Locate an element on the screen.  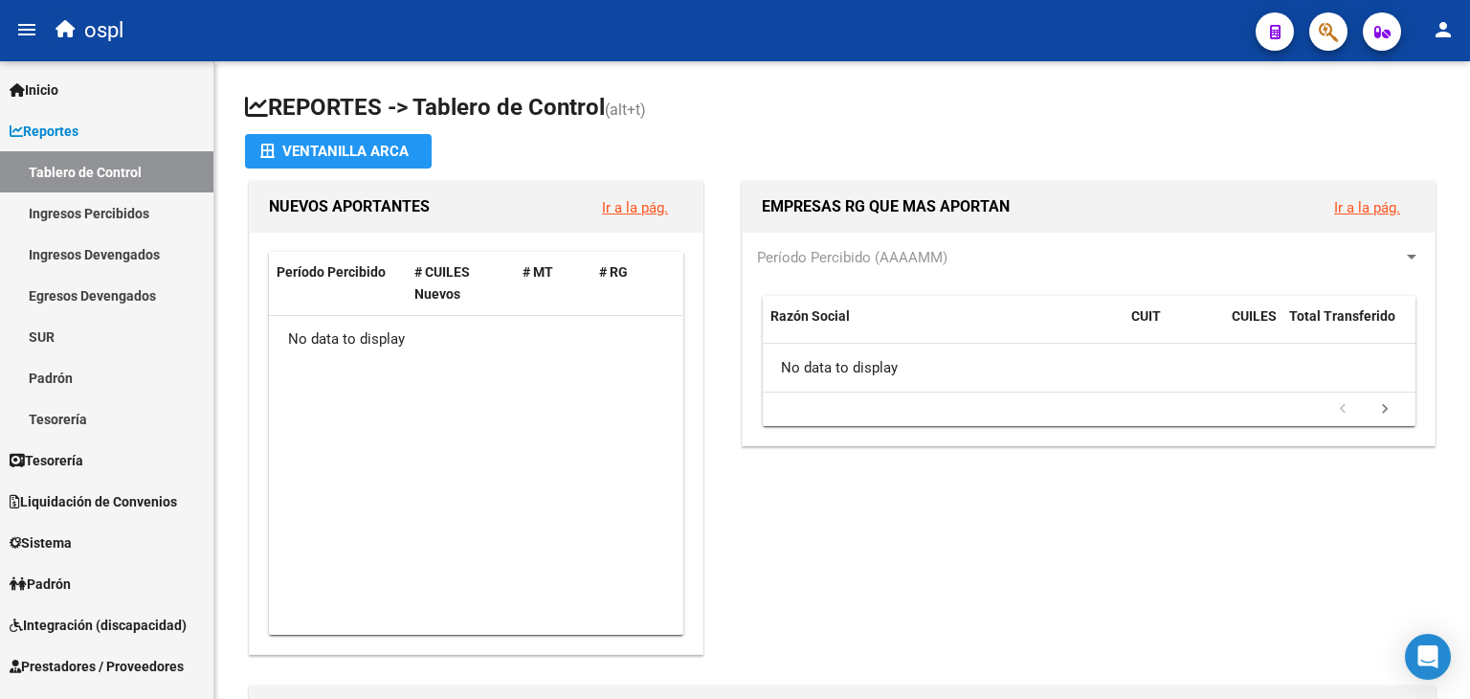
datatable-header-cell: # MT is located at coordinates (553, 283).